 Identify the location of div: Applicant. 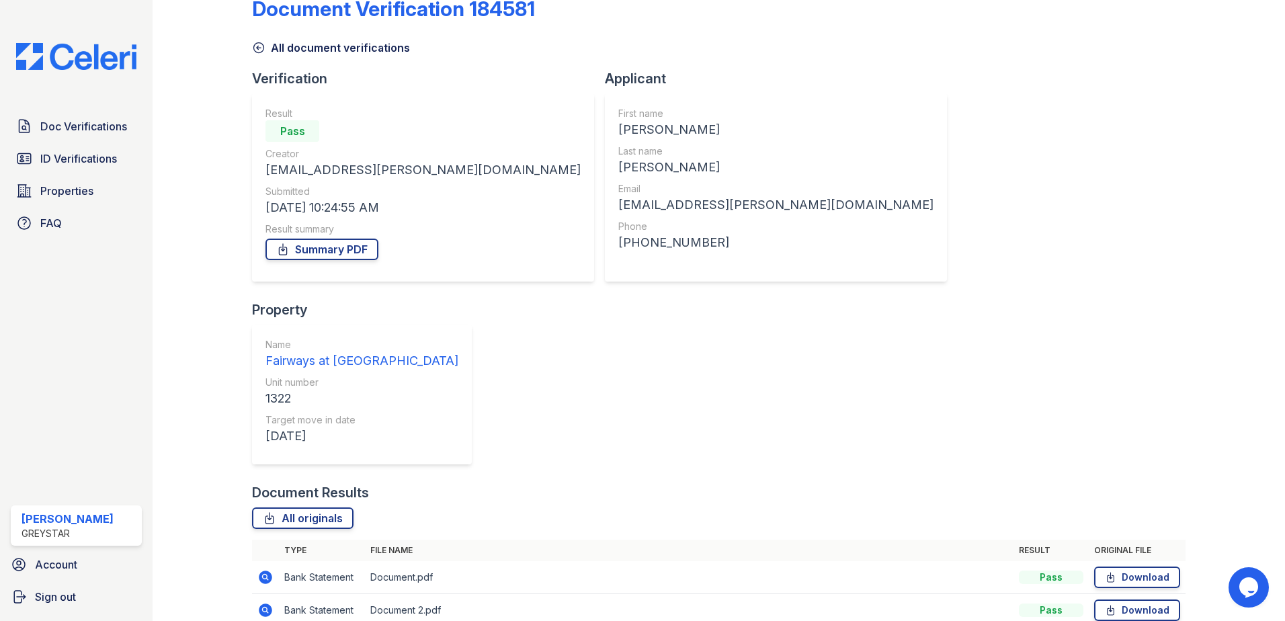
(781, 79).